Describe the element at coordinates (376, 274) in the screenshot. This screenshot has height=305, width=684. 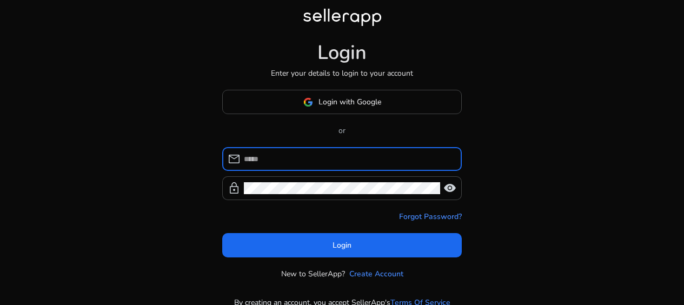
I see `a: Create Account` at that location.